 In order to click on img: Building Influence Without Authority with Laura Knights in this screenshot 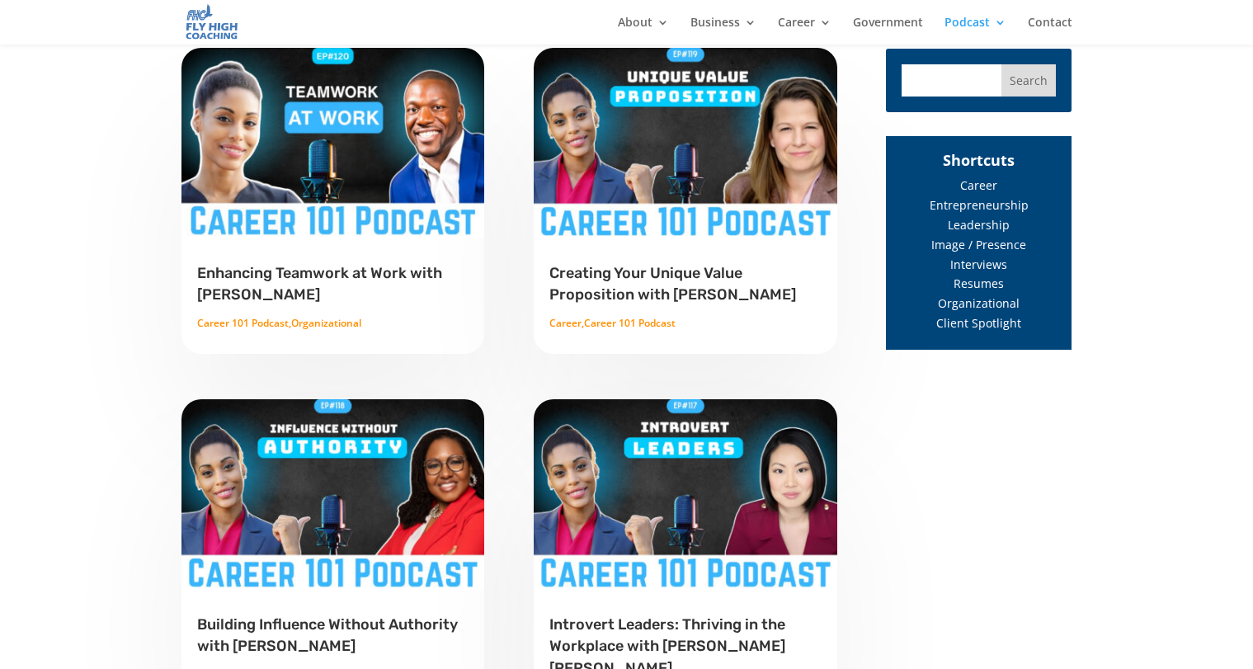, I will do `click(333, 493)`.